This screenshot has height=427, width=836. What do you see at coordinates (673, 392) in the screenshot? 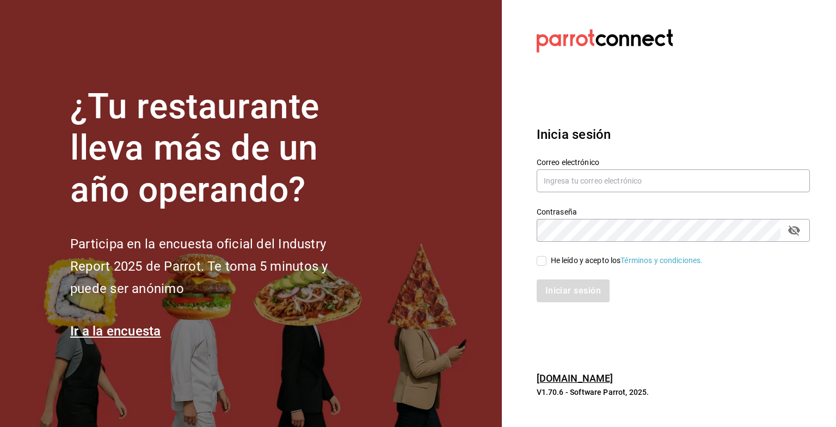
I see `p: V1.70.6 - Software Parrot, 2025.` at bounding box center [673, 392].